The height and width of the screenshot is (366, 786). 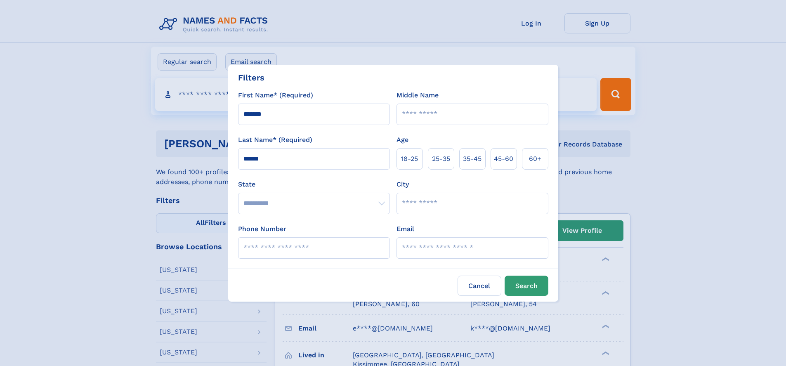 What do you see at coordinates (535, 159) in the screenshot?
I see `span: 60+` at bounding box center [535, 159].